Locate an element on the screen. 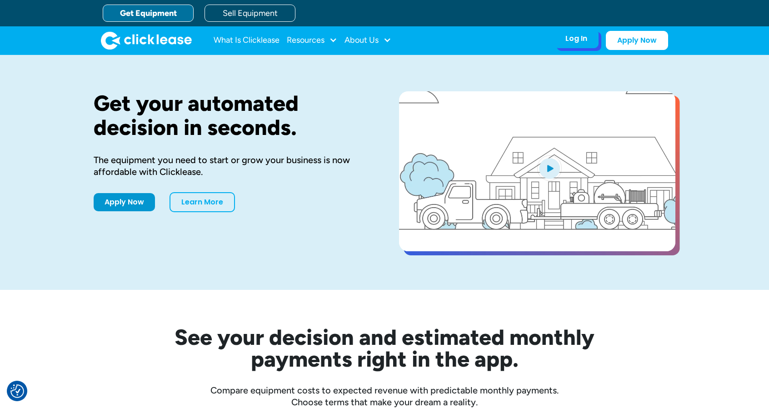 The width and height of the screenshot is (769, 408). div: Log In is located at coordinates (577, 39).